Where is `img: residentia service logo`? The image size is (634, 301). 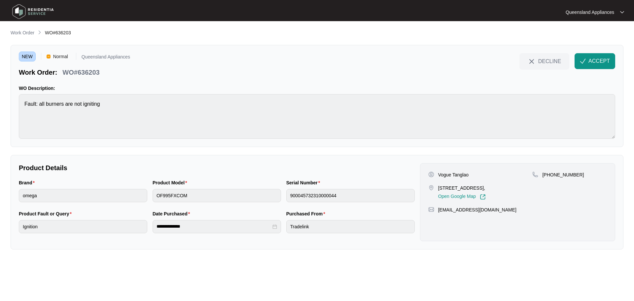 img: residentia service logo is located at coordinates (33, 12).